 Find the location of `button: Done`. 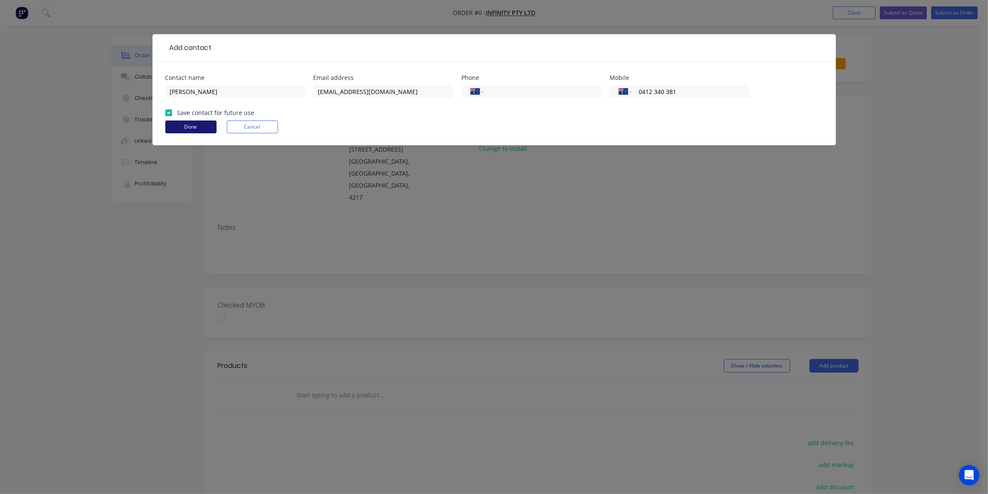

button: Done is located at coordinates (191, 127).